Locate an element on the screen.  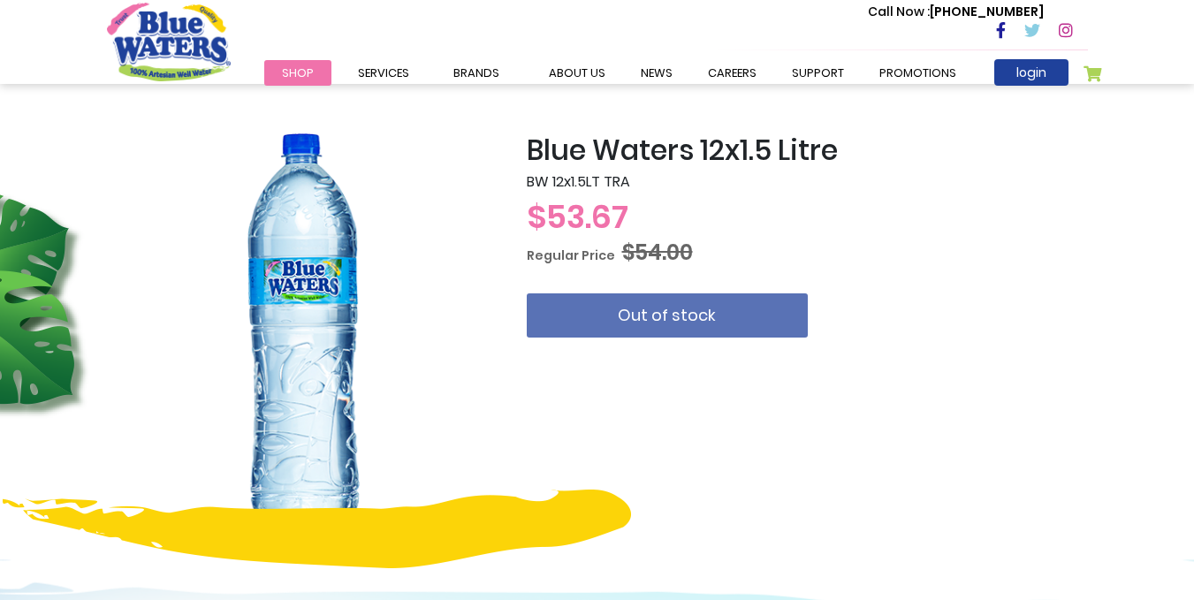
span: $53.67 is located at coordinates (577, 217).